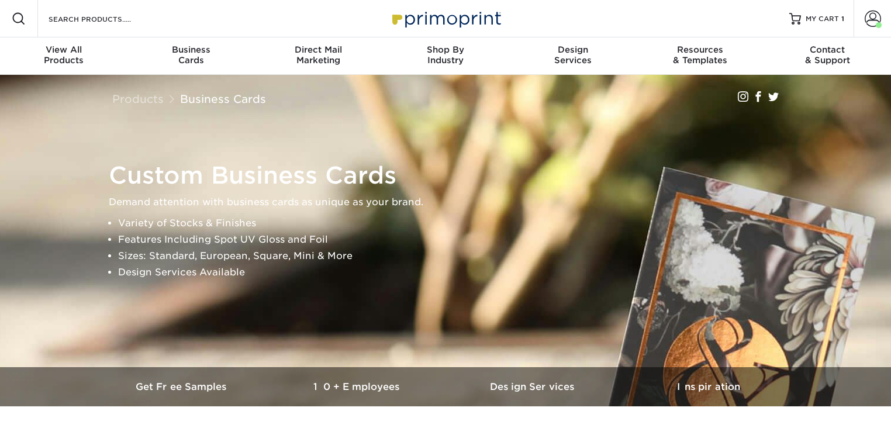 Image resolution: width=891 pixels, height=442 pixels. Describe the element at coordinates (701, 56) in the screenshot. I see `a: Resources& Templates` at that location.